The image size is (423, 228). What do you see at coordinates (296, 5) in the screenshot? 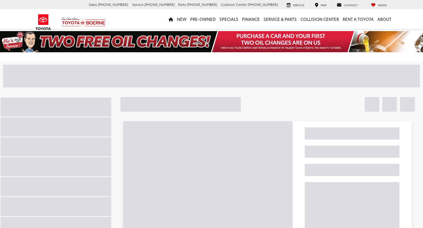
I see `a: Service` at bounding box center [296, 5].